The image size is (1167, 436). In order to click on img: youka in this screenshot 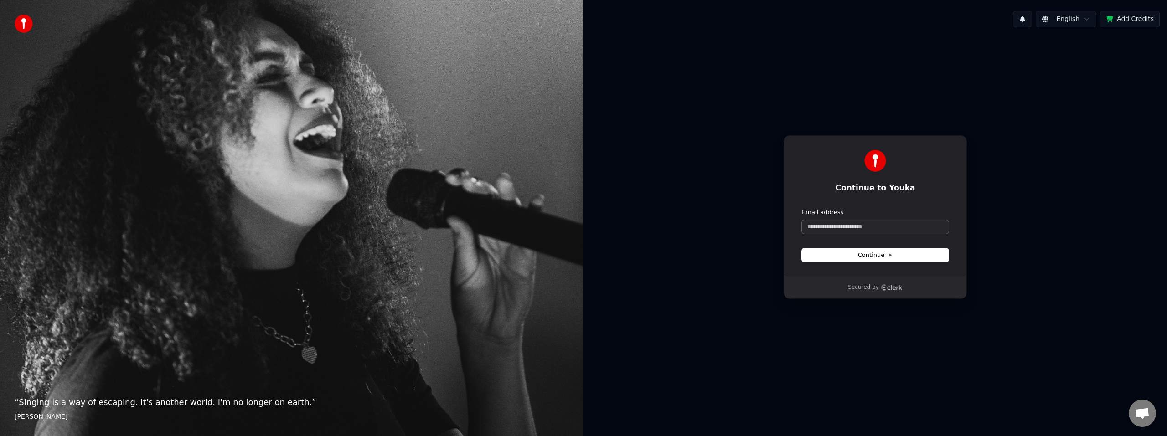, I will do `click(24, 24)`.